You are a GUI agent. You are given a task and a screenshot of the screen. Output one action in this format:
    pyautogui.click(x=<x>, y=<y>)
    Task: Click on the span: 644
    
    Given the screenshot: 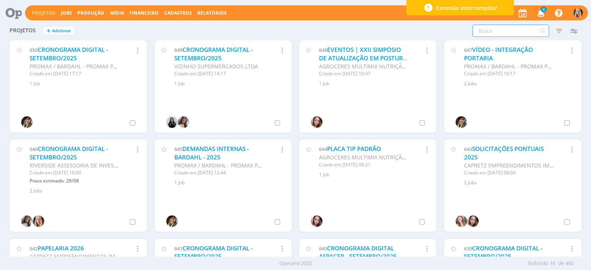 What is the action you would take?
    pyautogui.click(x=323, y=149)
    